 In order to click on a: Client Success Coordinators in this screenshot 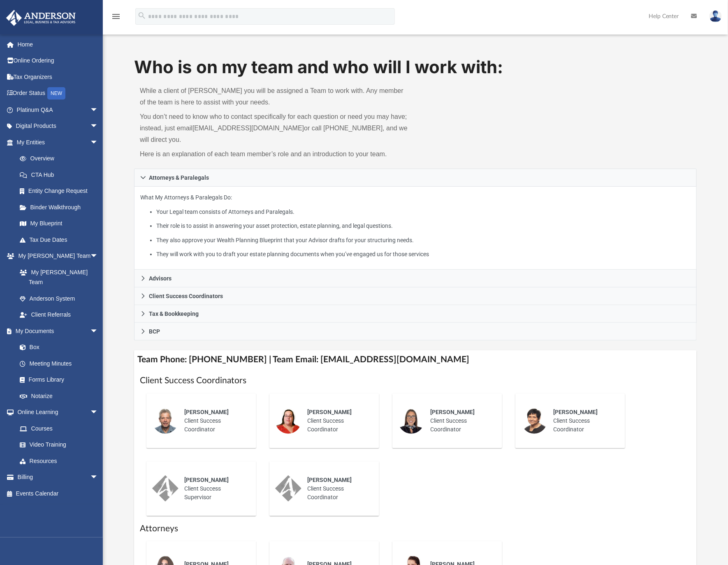, I will do `click(415, 296)`.